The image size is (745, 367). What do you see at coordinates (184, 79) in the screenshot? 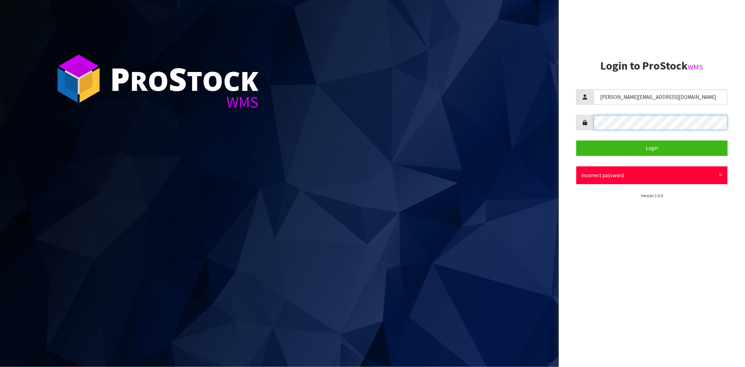
I see `div: ro tock` at bounding box center [184, 79].